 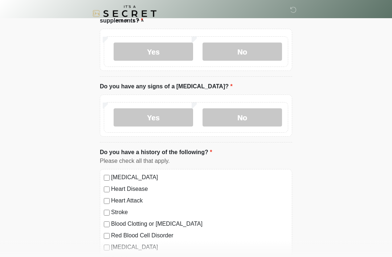 What do you see at coordinates (200, 236) in the screenshot?
I see `label: Red Blood Cell Disorder` at bounding box center [200, 236].